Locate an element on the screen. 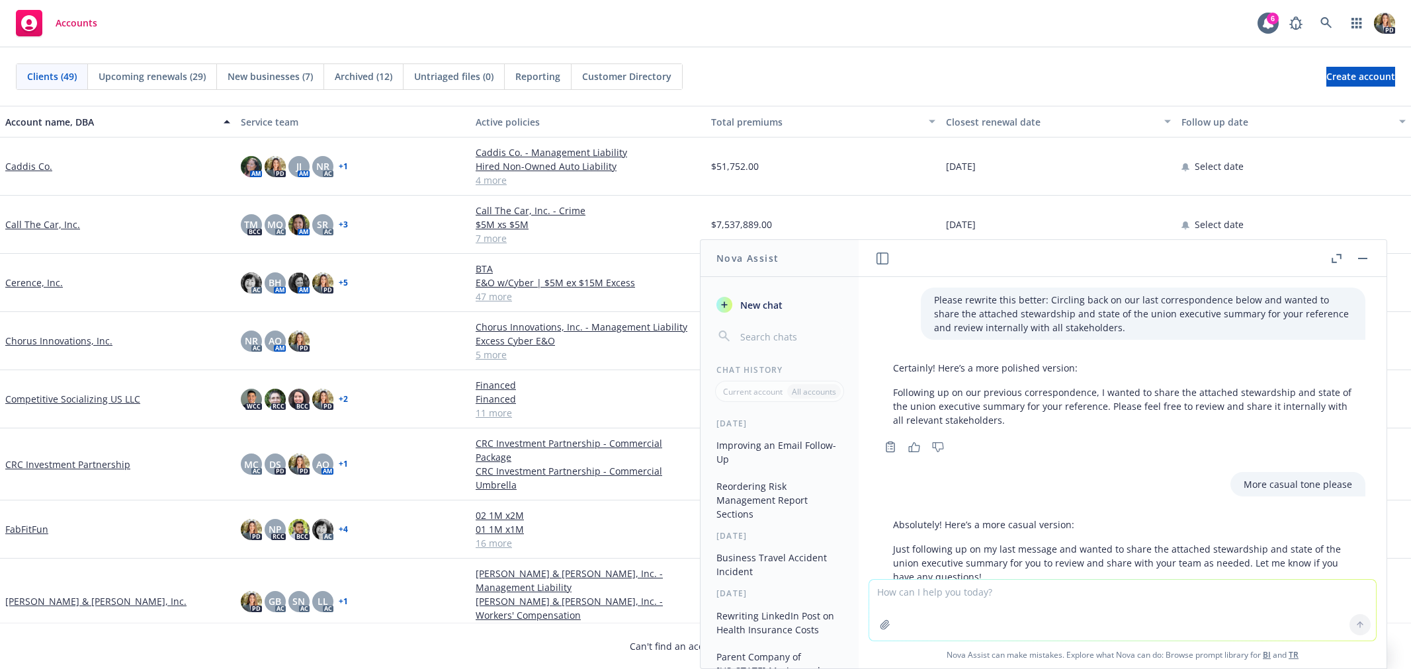 This screenshot has width=1411, height=669. span: Reporting is located at coordinates (538, 76).